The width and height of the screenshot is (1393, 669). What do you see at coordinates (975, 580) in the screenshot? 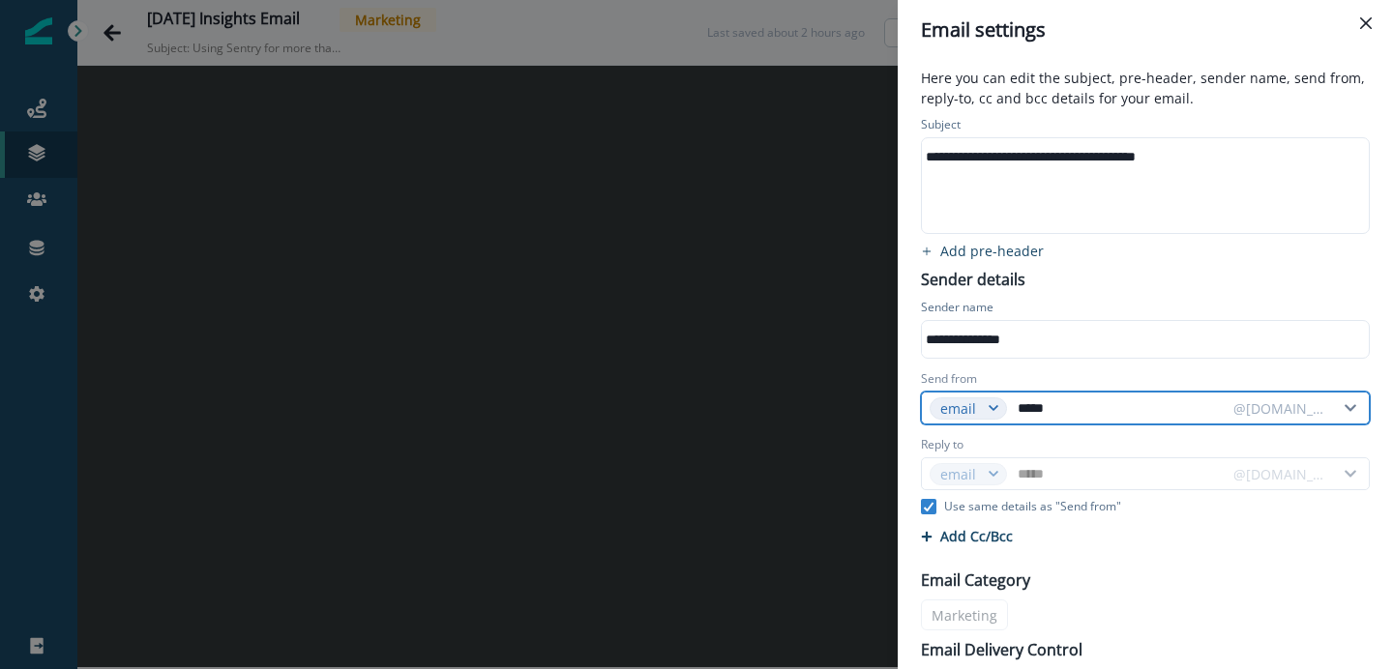
I see `p: Email Category` at bounding box center [975, 580].